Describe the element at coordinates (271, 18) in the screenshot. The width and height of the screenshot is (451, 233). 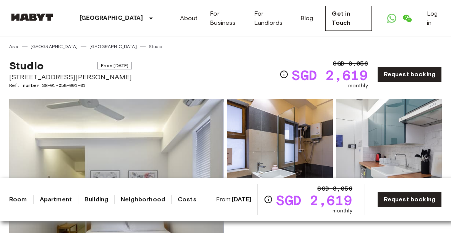
I see `a: For Landlords` at that location.